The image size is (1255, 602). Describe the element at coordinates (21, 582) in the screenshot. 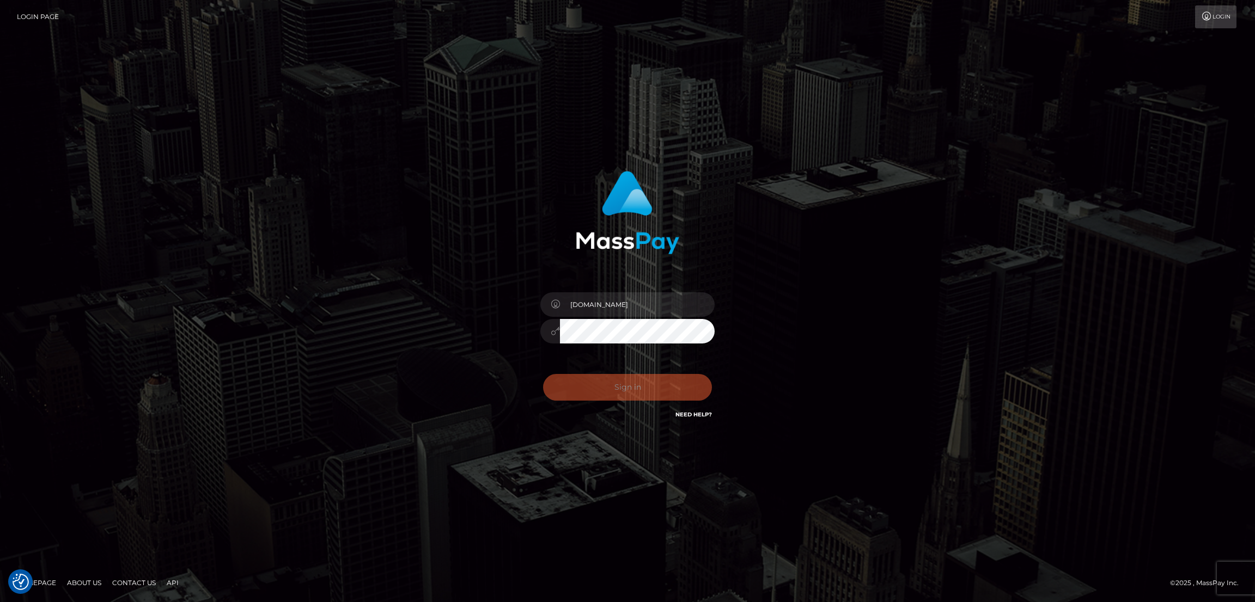

I see `img: Revisit consent button` at that location.